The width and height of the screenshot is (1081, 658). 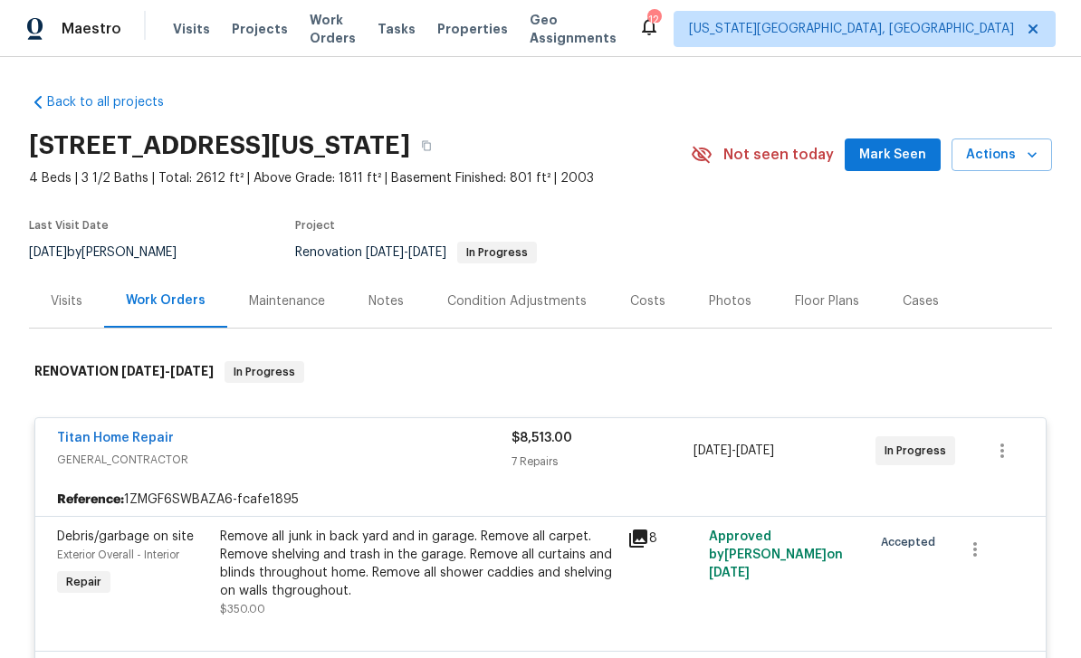 What do you see at coordinates (730, 301) in the screenshot?
I see `div: Photos` at bounding box center [730, 301].